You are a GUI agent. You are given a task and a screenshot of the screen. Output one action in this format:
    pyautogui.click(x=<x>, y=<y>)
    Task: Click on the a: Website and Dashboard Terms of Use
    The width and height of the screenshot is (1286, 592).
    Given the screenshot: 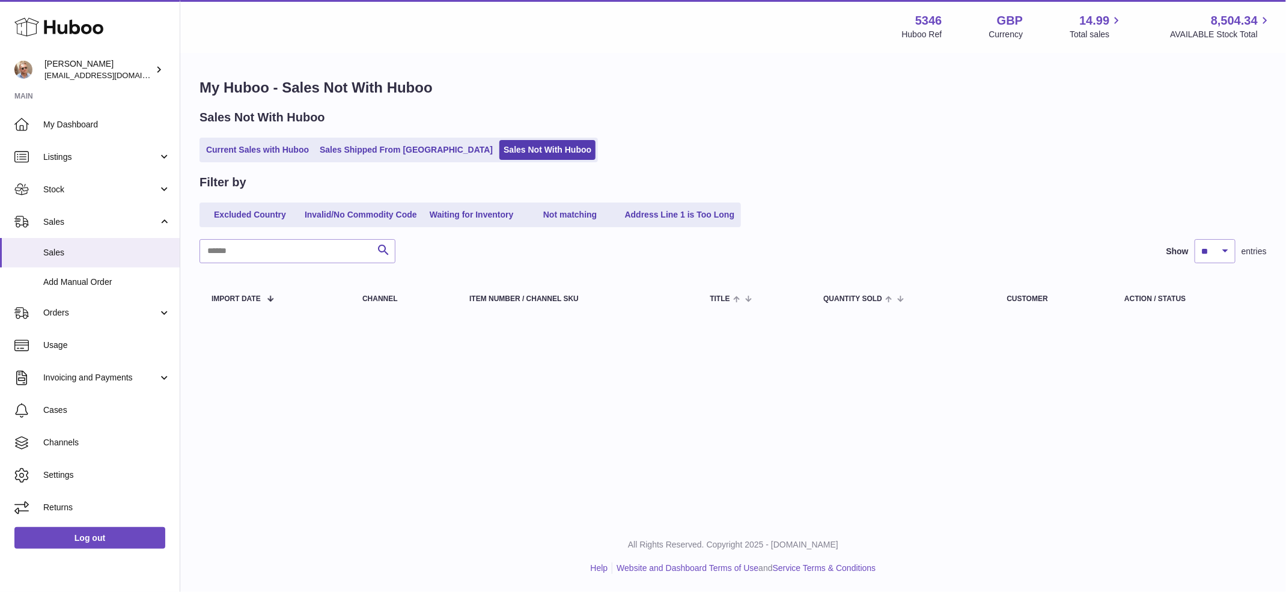 What is the action you would take?
    pyautogui.click(x=687, y=568)
    